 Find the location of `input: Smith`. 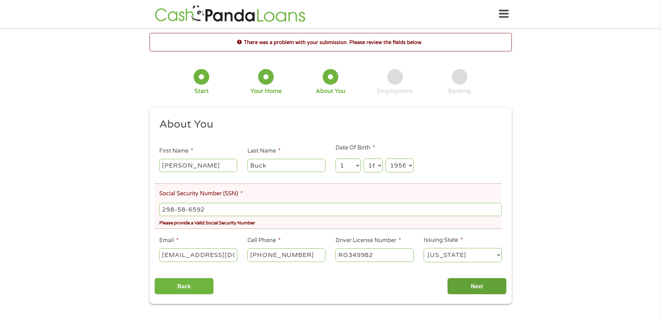

input: Smith is located at coordinates (286, 166).